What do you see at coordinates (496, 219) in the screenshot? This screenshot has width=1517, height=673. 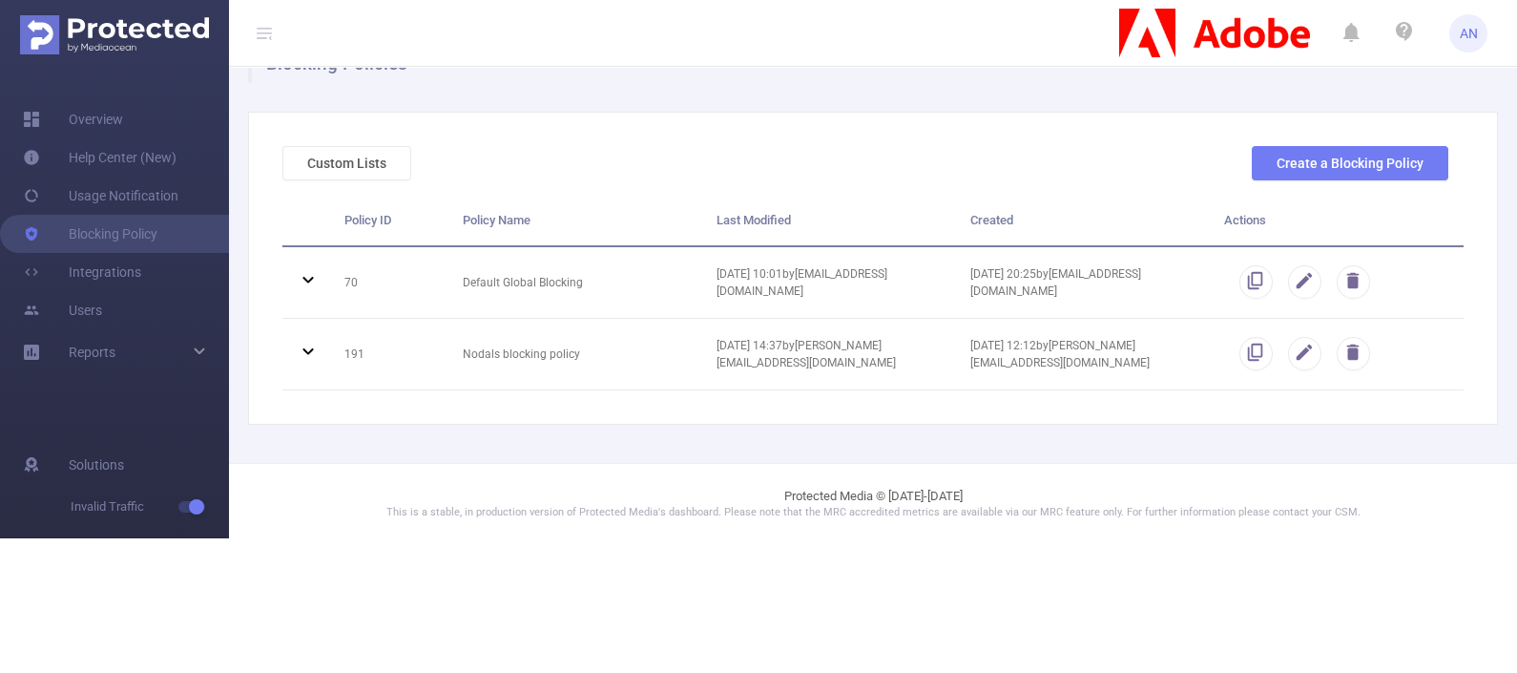 I see `span: Policy Name` at bounding box center [496, 219].